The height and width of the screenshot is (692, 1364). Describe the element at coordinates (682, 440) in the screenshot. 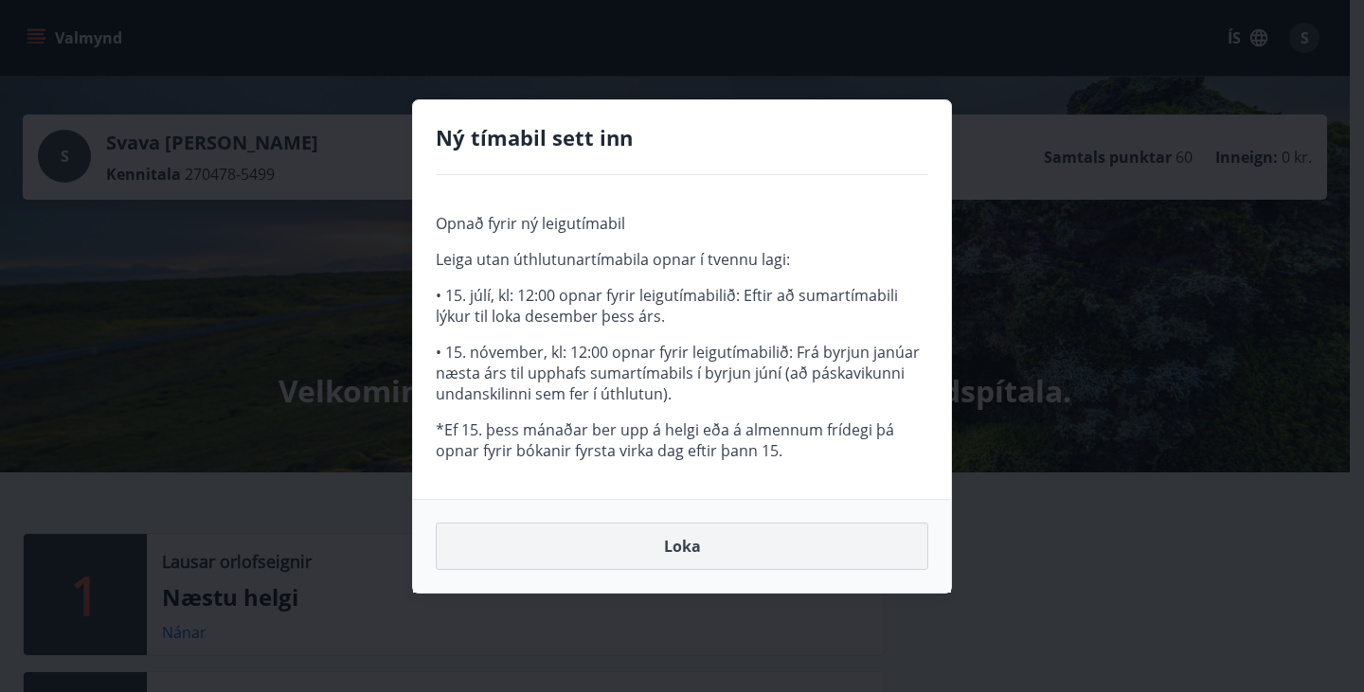

I see `p: *Ef 15. þess mánaðar ber upp á helgi eða á almennum frídegi þá opnar fyrir bókanir fyrsta virka d...` at that location.